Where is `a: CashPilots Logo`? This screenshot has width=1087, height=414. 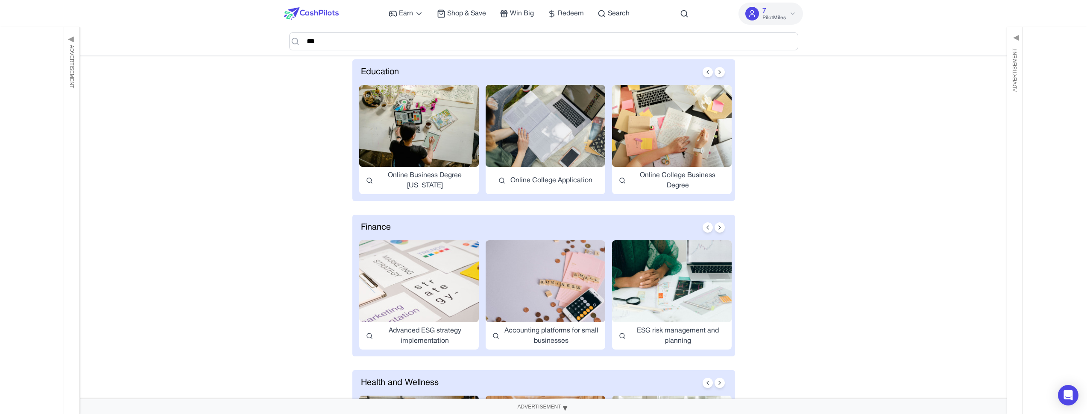 a: CashPilots Logo is located at coordinates (311, 14).